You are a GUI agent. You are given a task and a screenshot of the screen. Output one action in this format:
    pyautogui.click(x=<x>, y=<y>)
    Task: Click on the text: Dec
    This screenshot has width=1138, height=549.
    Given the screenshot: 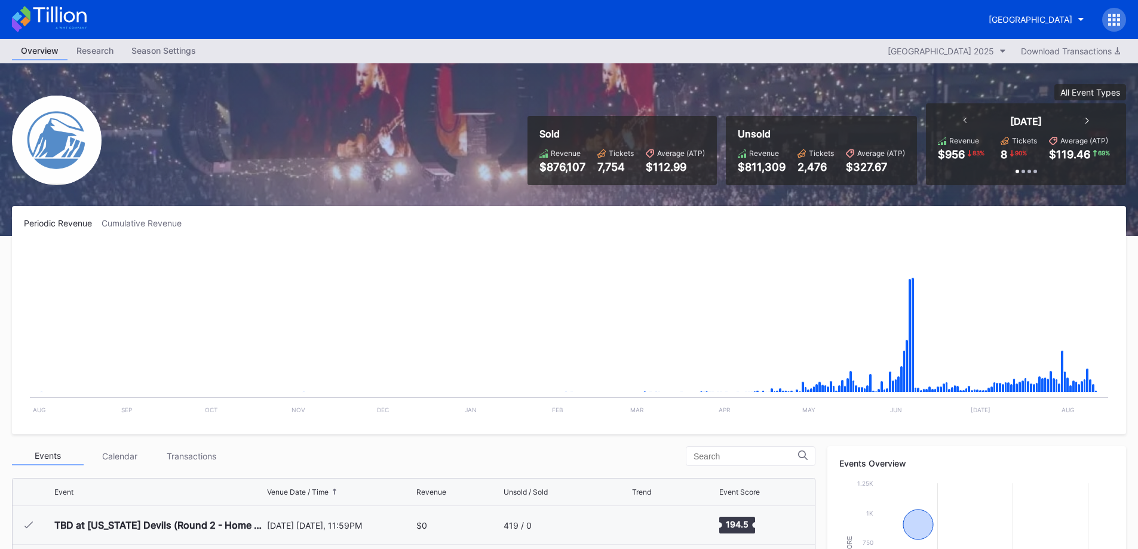 What is the action you would take?
    pyautogui.click(x=383, y=410)
    